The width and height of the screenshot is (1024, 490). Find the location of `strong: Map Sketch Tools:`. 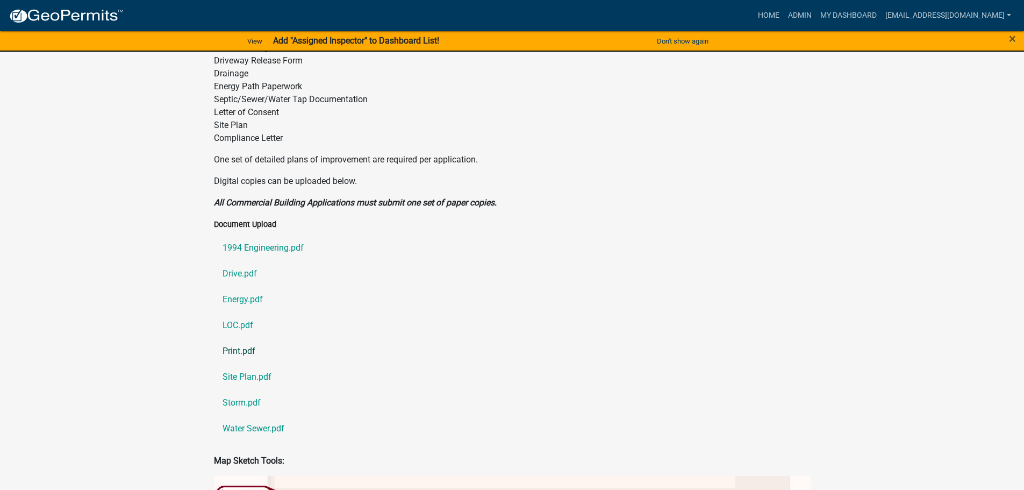

strong: Map Sketch Tools: is located at coordinates (249, 460).